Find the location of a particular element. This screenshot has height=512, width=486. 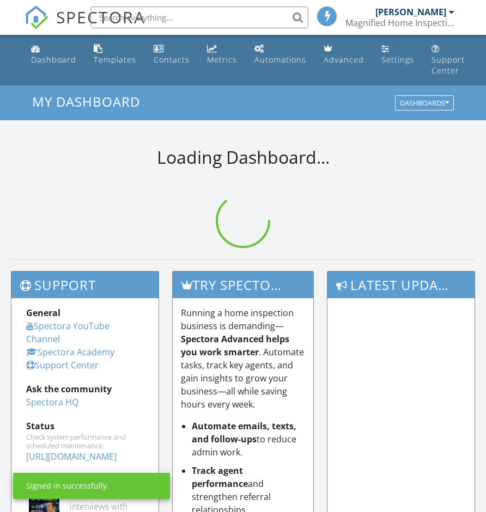

a: Automations (Basic) is located at coordinates (280, 54).